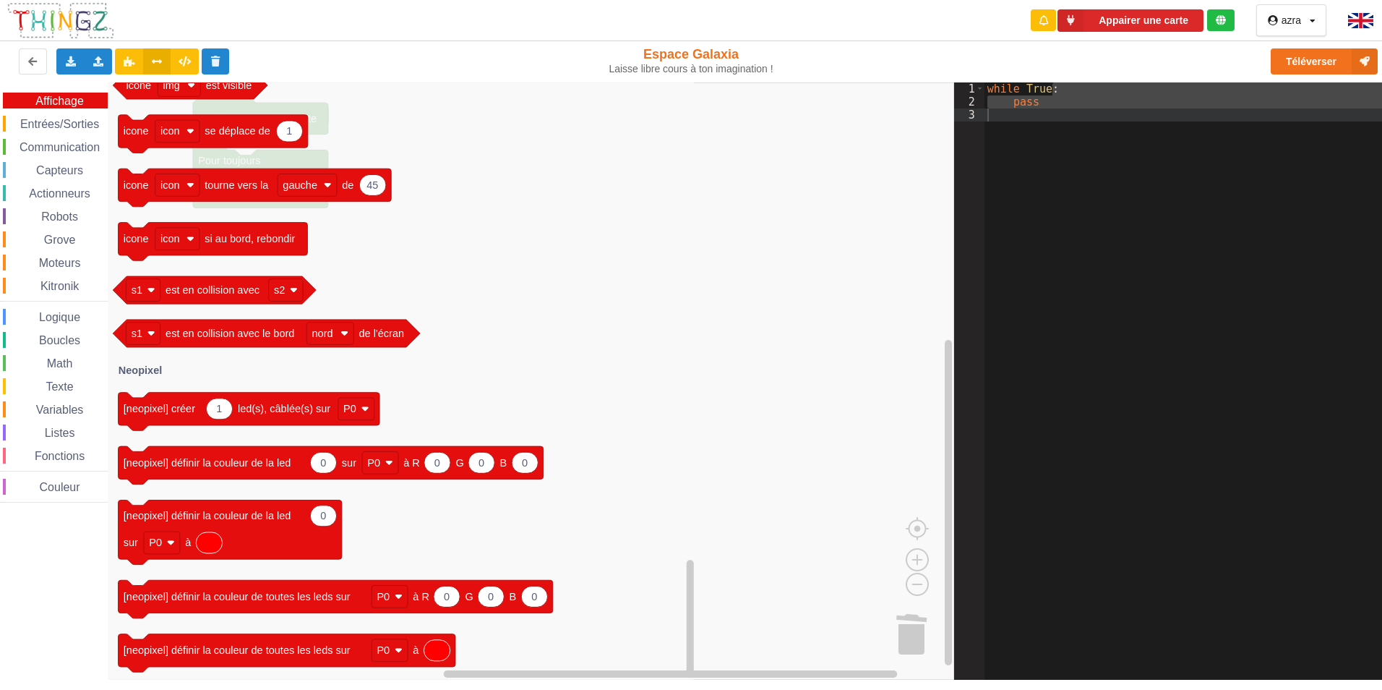 The height and width of the screenshot is (690, 1382). I want to click on text: 45, so click(372, 185).